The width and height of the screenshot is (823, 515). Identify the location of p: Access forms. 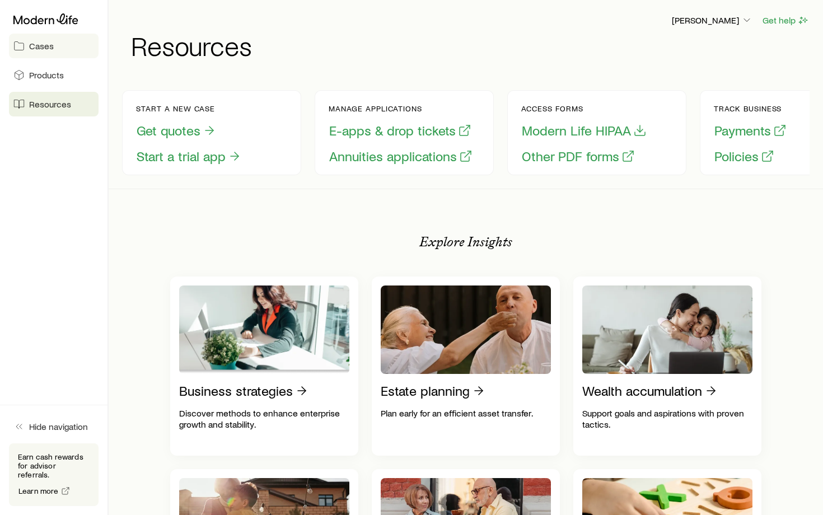
(584, 109).